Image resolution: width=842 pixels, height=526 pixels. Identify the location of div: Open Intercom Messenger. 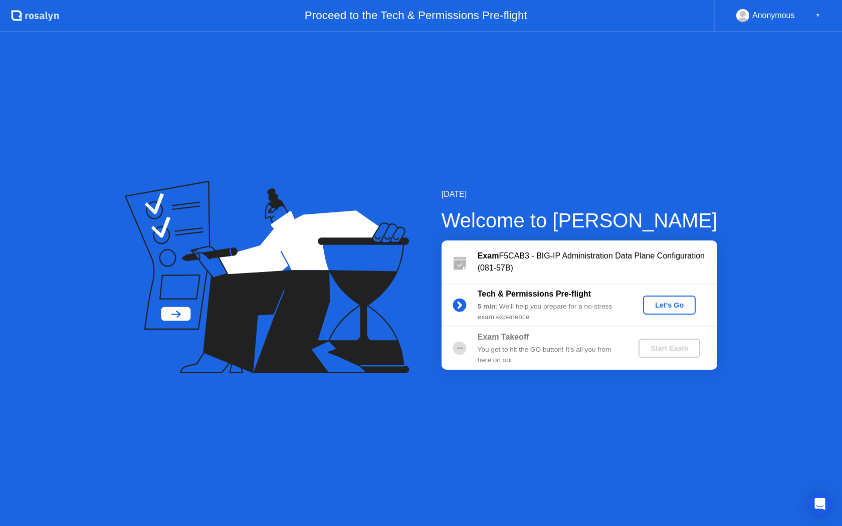
(820, 504).